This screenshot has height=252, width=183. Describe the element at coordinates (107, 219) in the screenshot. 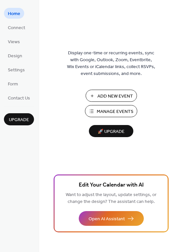

I see `span: Open AI Assistant` at that location.